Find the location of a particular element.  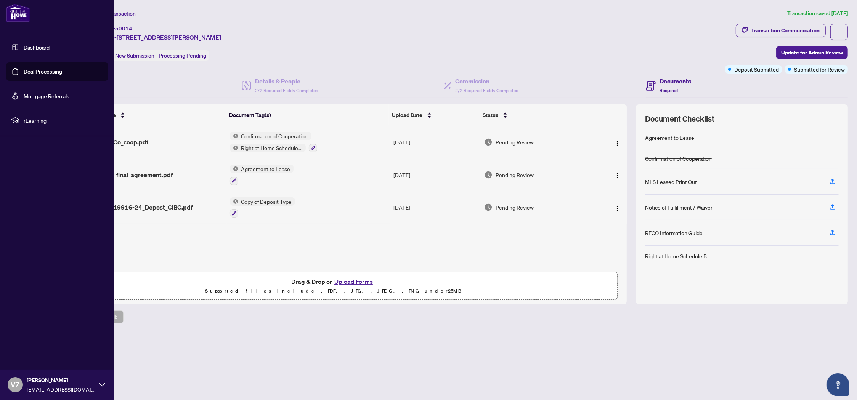

th: Status is located at coordinates (536, 115).